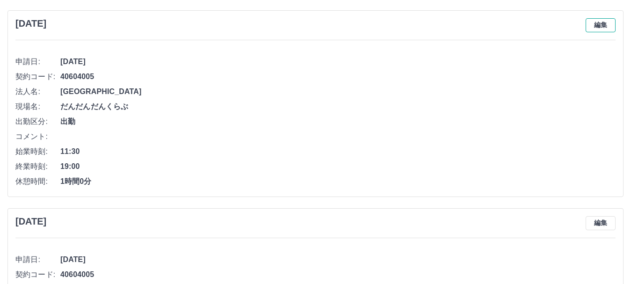  I want to click on span: 終業時刻:, so click(38, 167).